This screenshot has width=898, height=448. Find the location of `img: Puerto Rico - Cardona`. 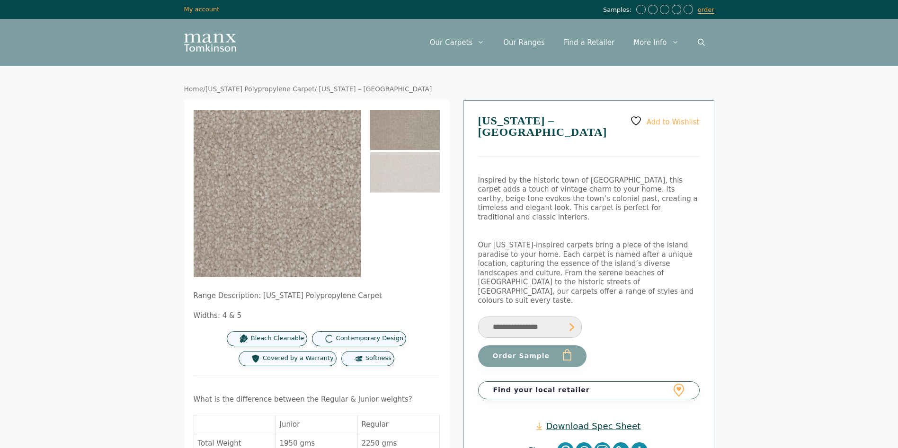

img: Puerto Rico - Cardona is located at coordinates (405, 130).